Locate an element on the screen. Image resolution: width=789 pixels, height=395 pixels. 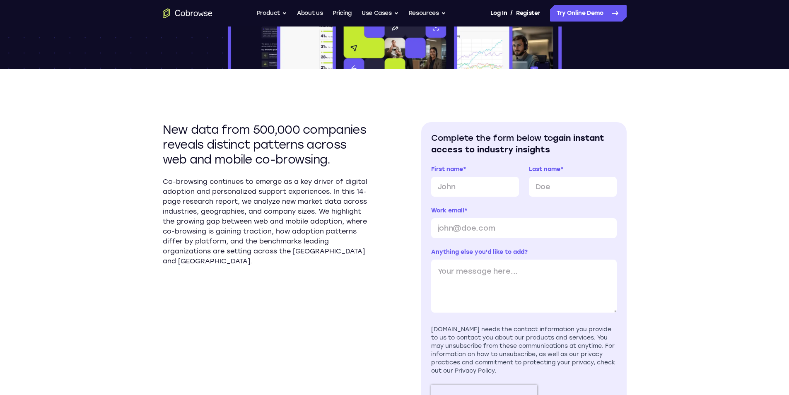
h2: Complete the form below to is located at coordinates (524, 144).